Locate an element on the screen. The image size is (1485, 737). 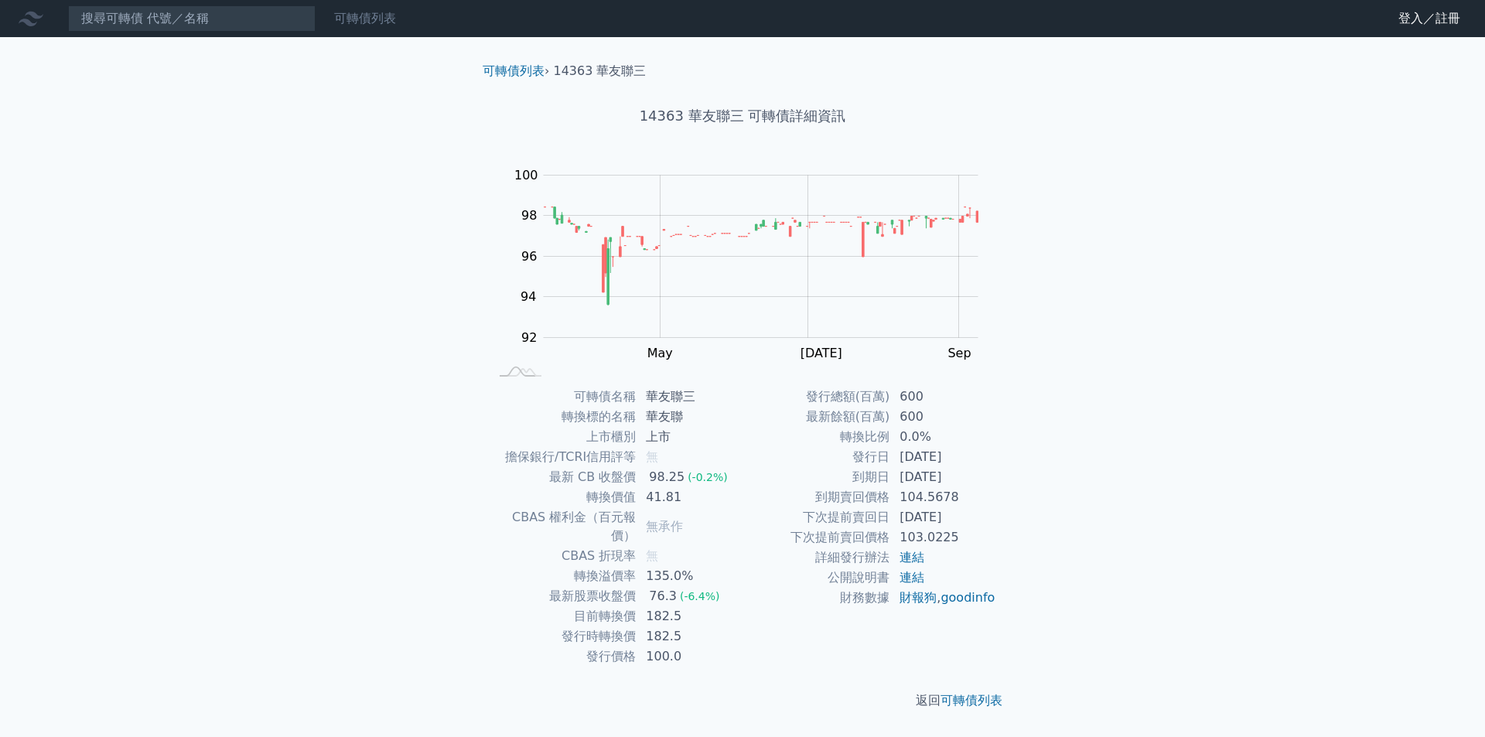
tspan: 98 is located at coordinates (529, 215).